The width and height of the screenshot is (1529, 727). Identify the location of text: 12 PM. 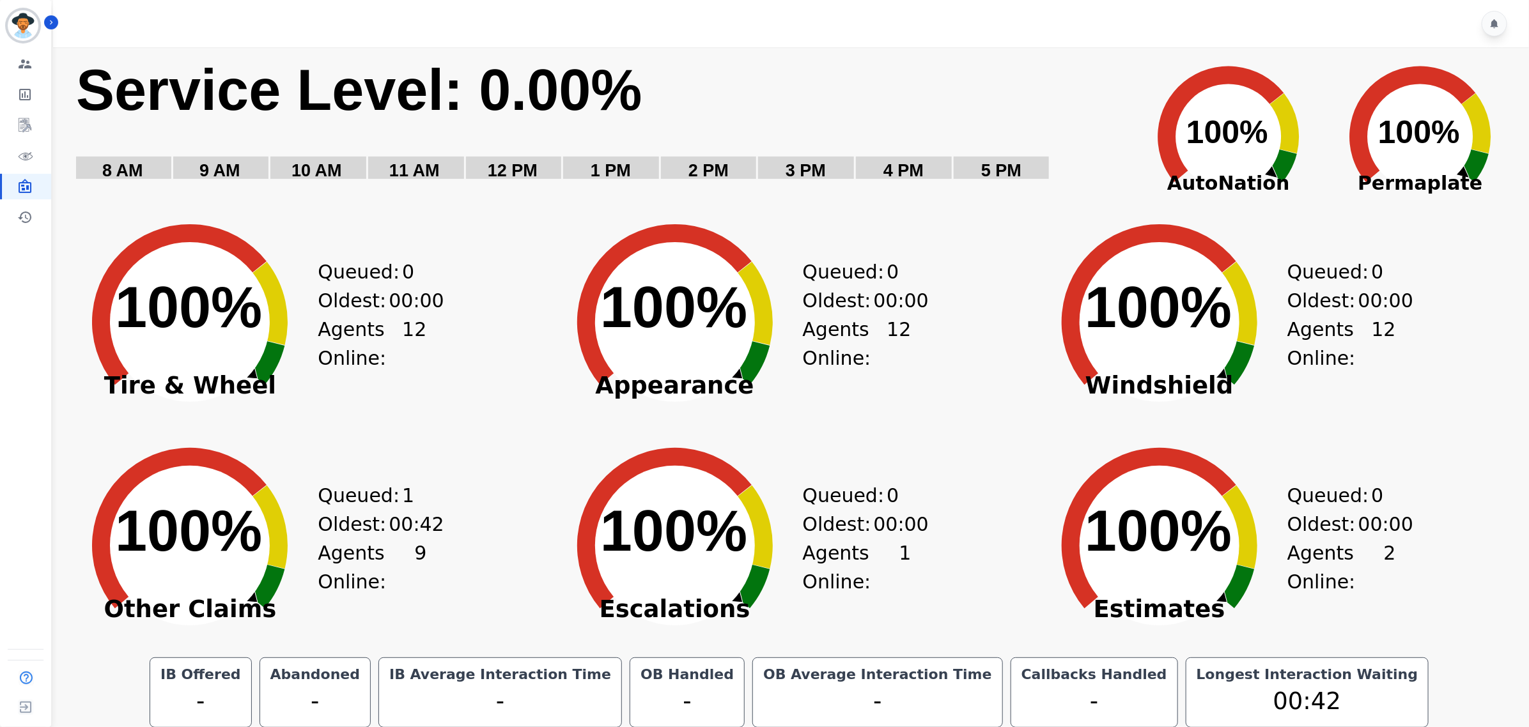
(513, 171).